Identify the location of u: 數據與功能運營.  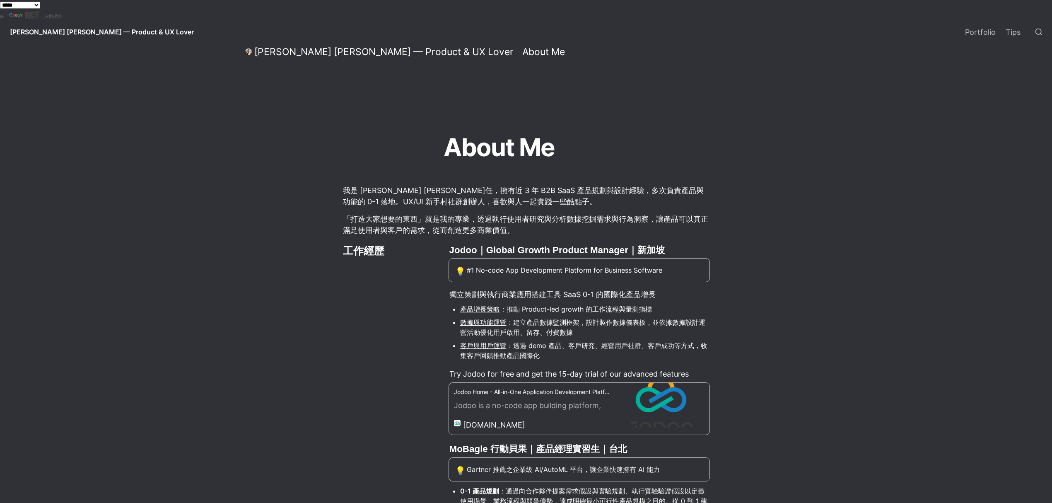
(483, 322).